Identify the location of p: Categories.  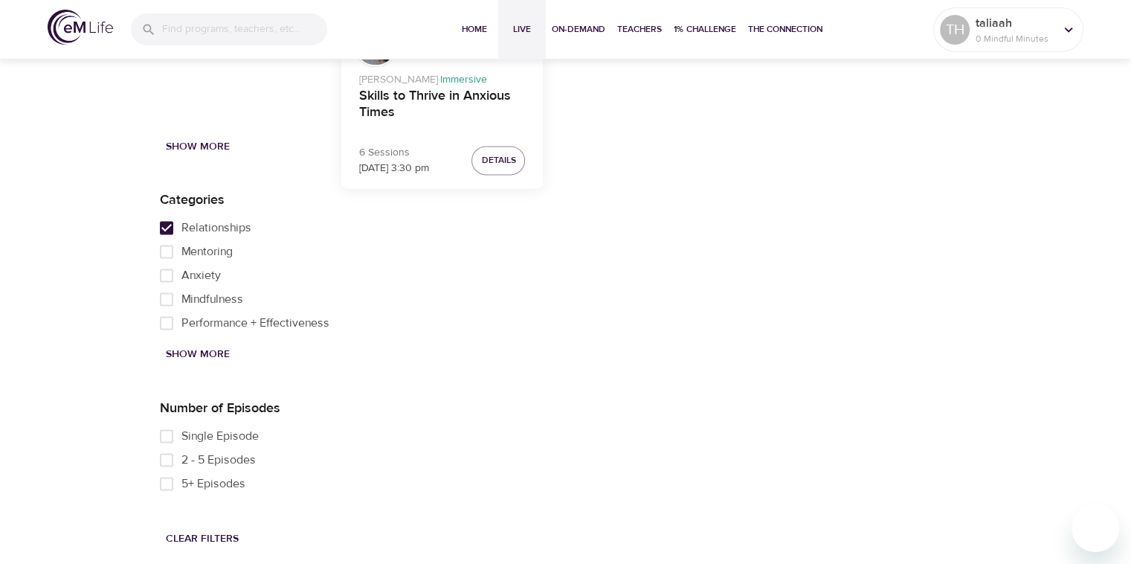
(251, 199).